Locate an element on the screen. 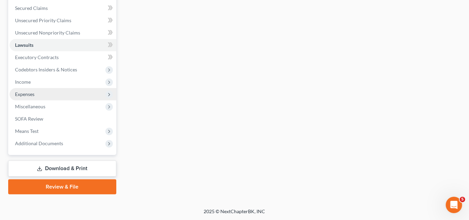 This screenshot has height=220, width=469. a: Secured Claims is located at coordinates (63, 8).